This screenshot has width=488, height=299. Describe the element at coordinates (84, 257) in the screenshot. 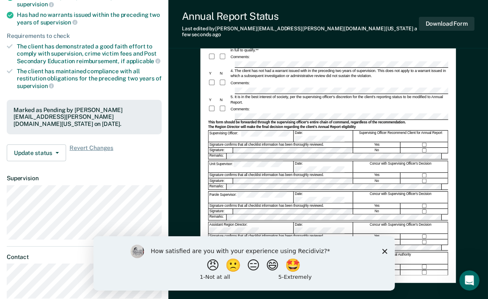

I see `dt: Contact` at that location.